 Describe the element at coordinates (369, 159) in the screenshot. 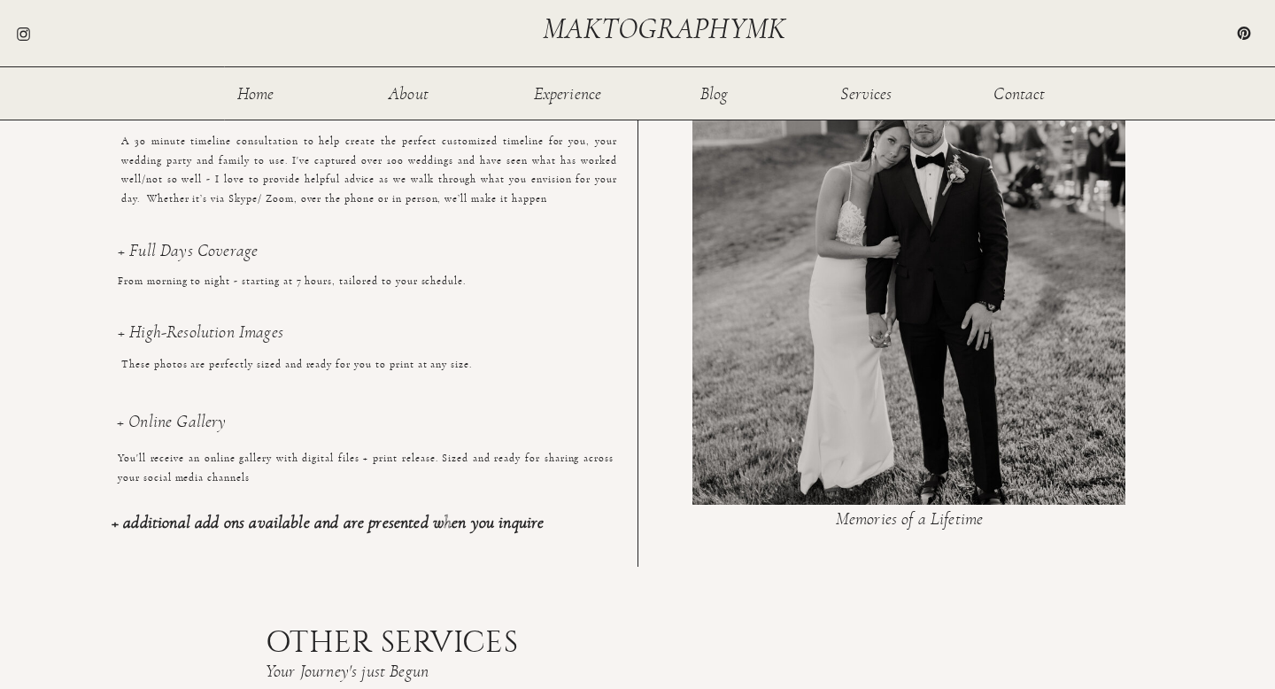

I see `p: A 30 minute timeline consultation to help create the perfect customized timeline for you, your we...` at that location.